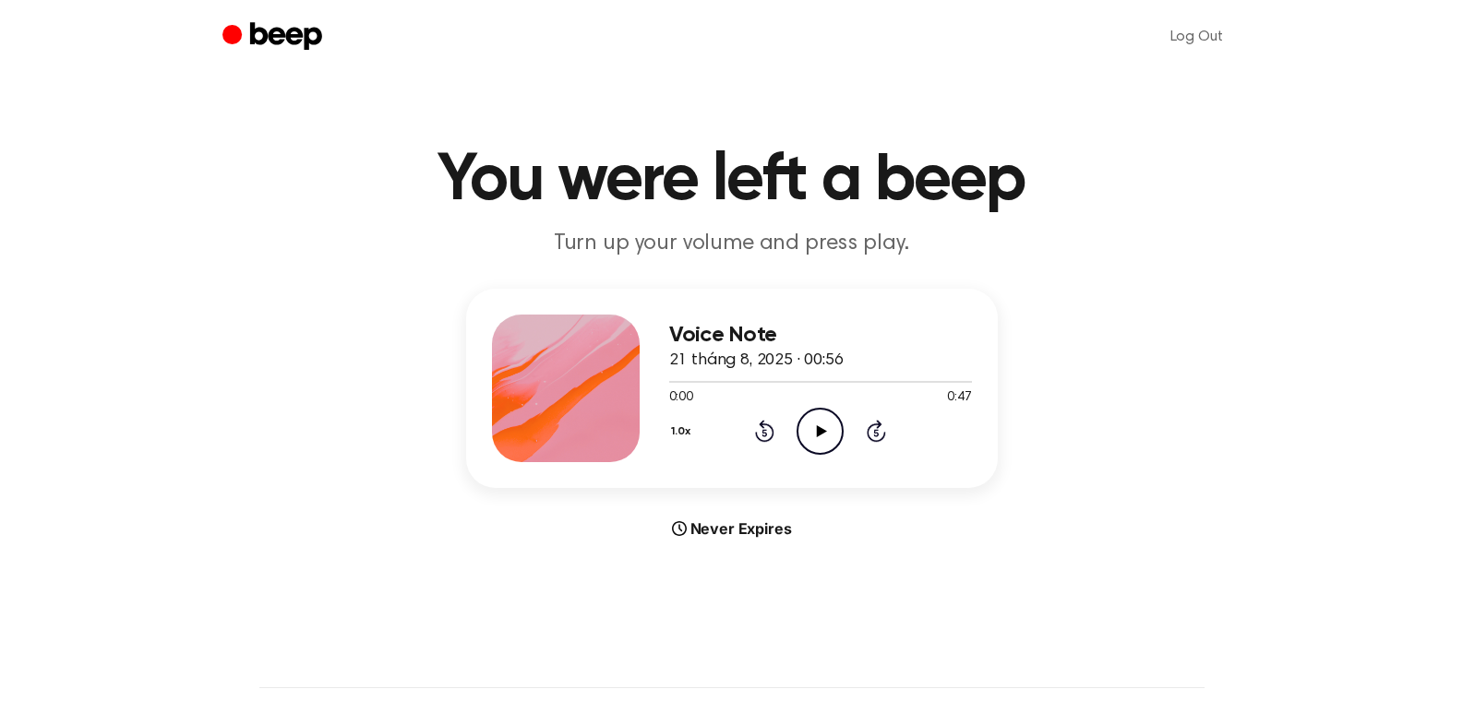  I want to click on a: Beep, so click(274, 37).